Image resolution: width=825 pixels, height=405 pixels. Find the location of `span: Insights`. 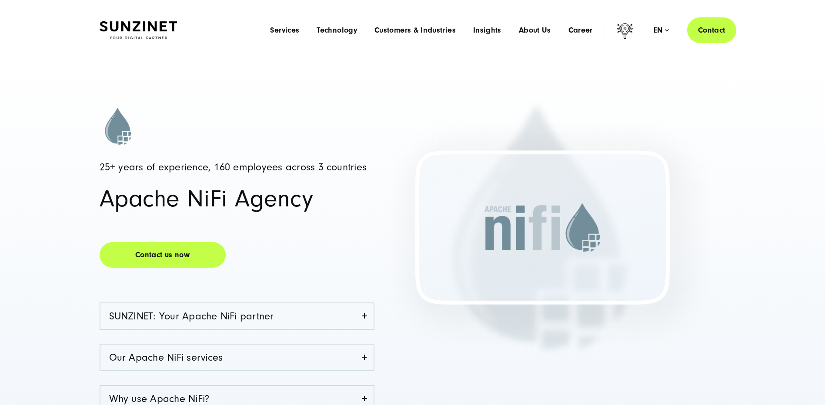

span: Insights is located at coordinates (487, 30).